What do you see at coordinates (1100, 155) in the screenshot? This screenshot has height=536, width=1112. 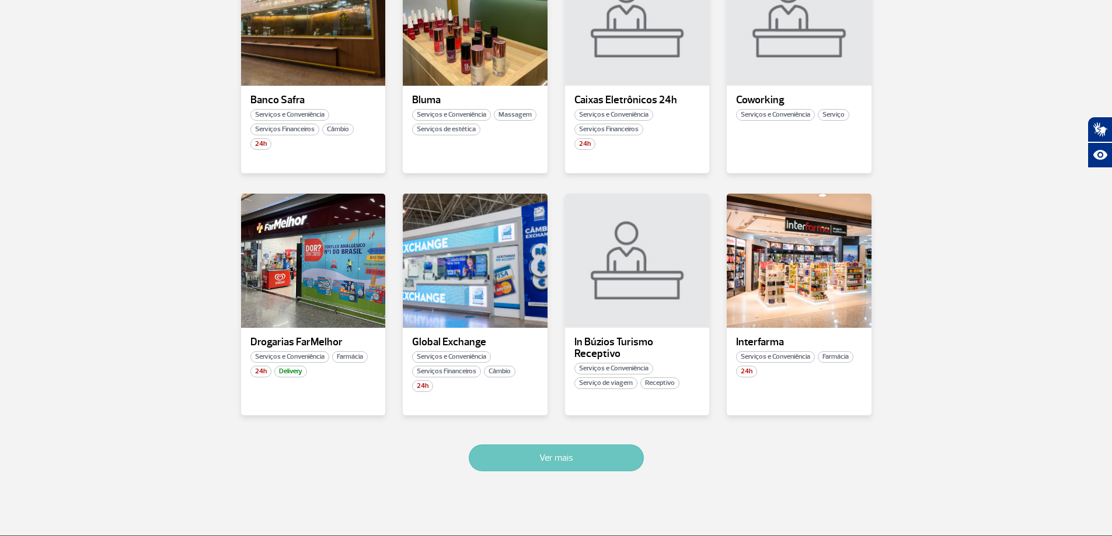 I see `button: Abrir recursos assistivos.` at bounding box center [1100, 155].